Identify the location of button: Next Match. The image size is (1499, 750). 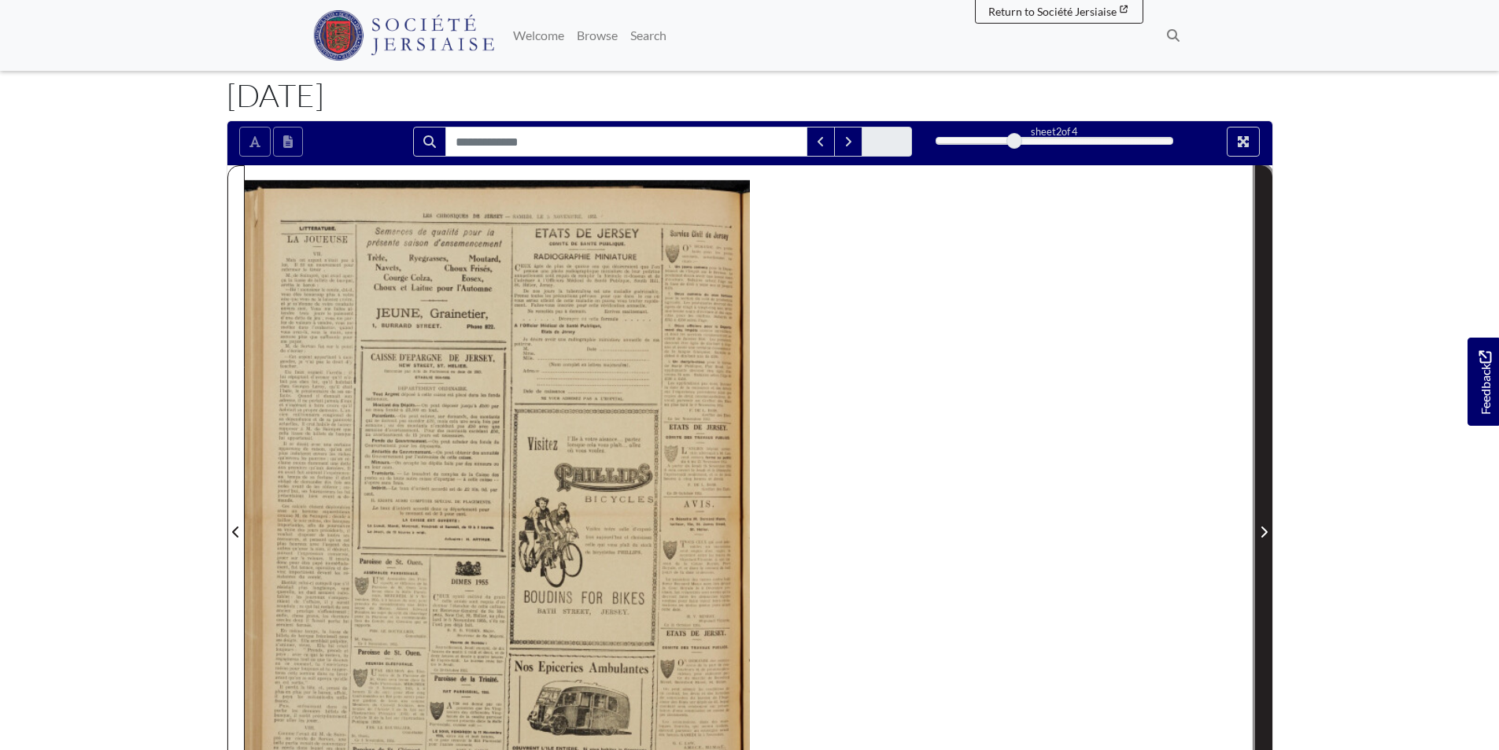
(848, 142).